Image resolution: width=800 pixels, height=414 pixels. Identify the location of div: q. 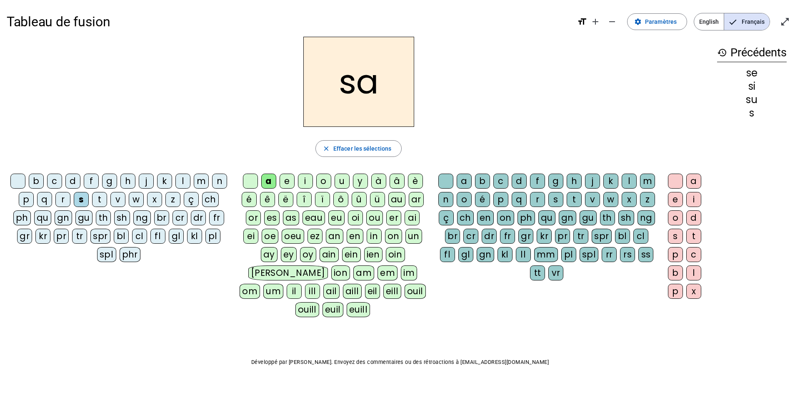
(519, 199).